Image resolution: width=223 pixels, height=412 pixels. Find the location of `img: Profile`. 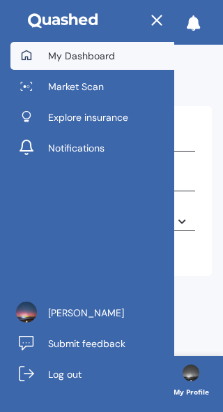

img: Profile is located at coordinates (191, 373).